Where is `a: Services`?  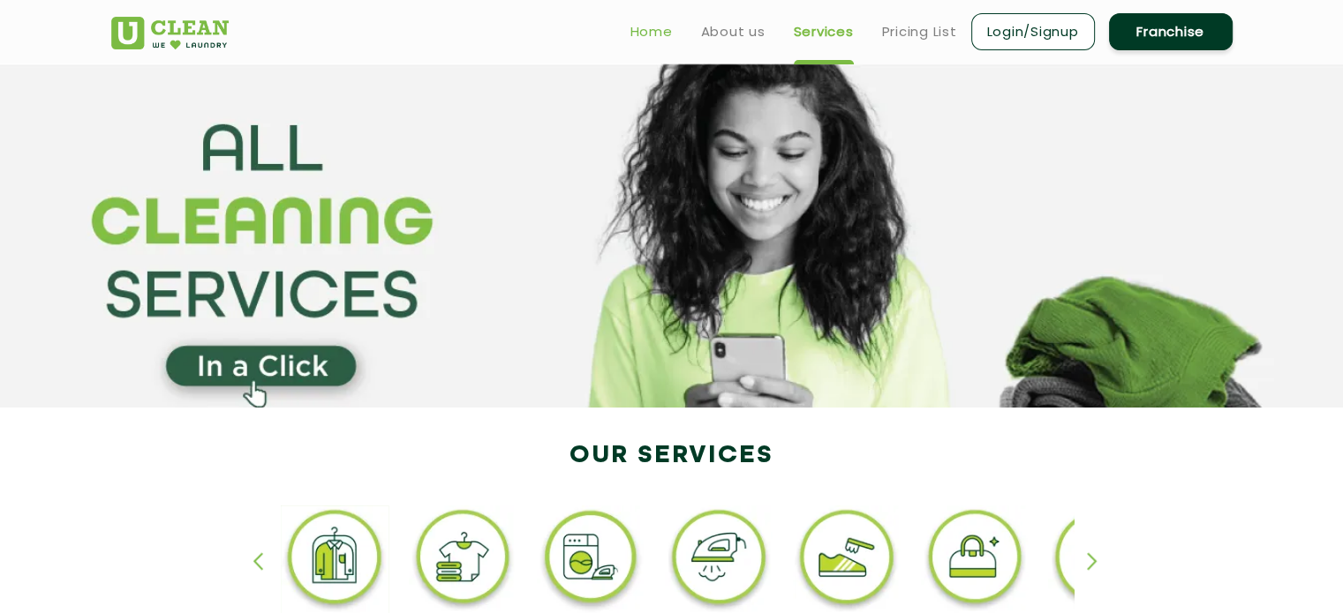
a: Services is located at coordinates (824, 32).